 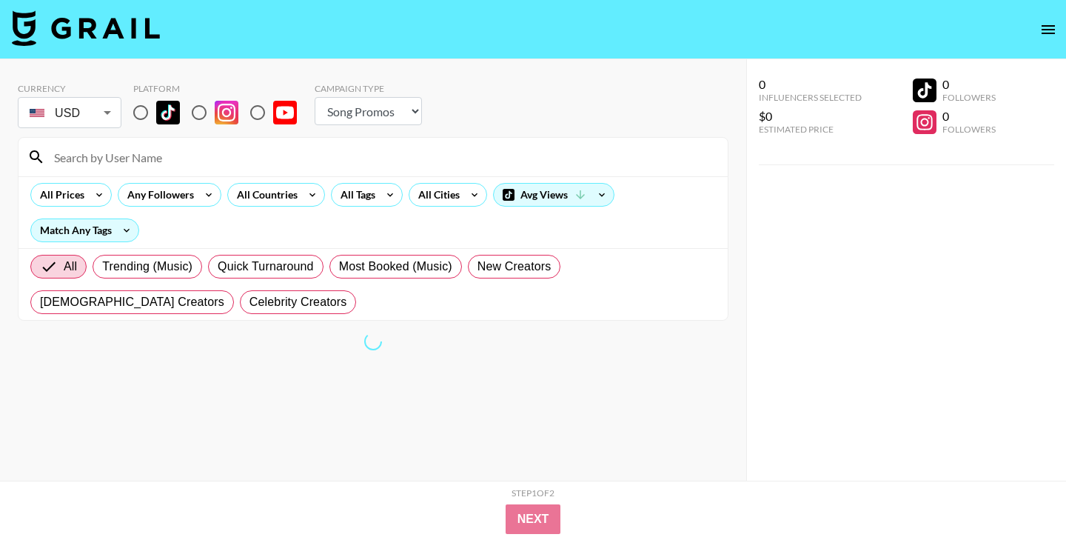 What do you see at coordinates (373, 341) in the screenshot?
I see `span: Refreshing bookers, clients, tags, cities, talent, talent...` at bounding box center [373, 341].